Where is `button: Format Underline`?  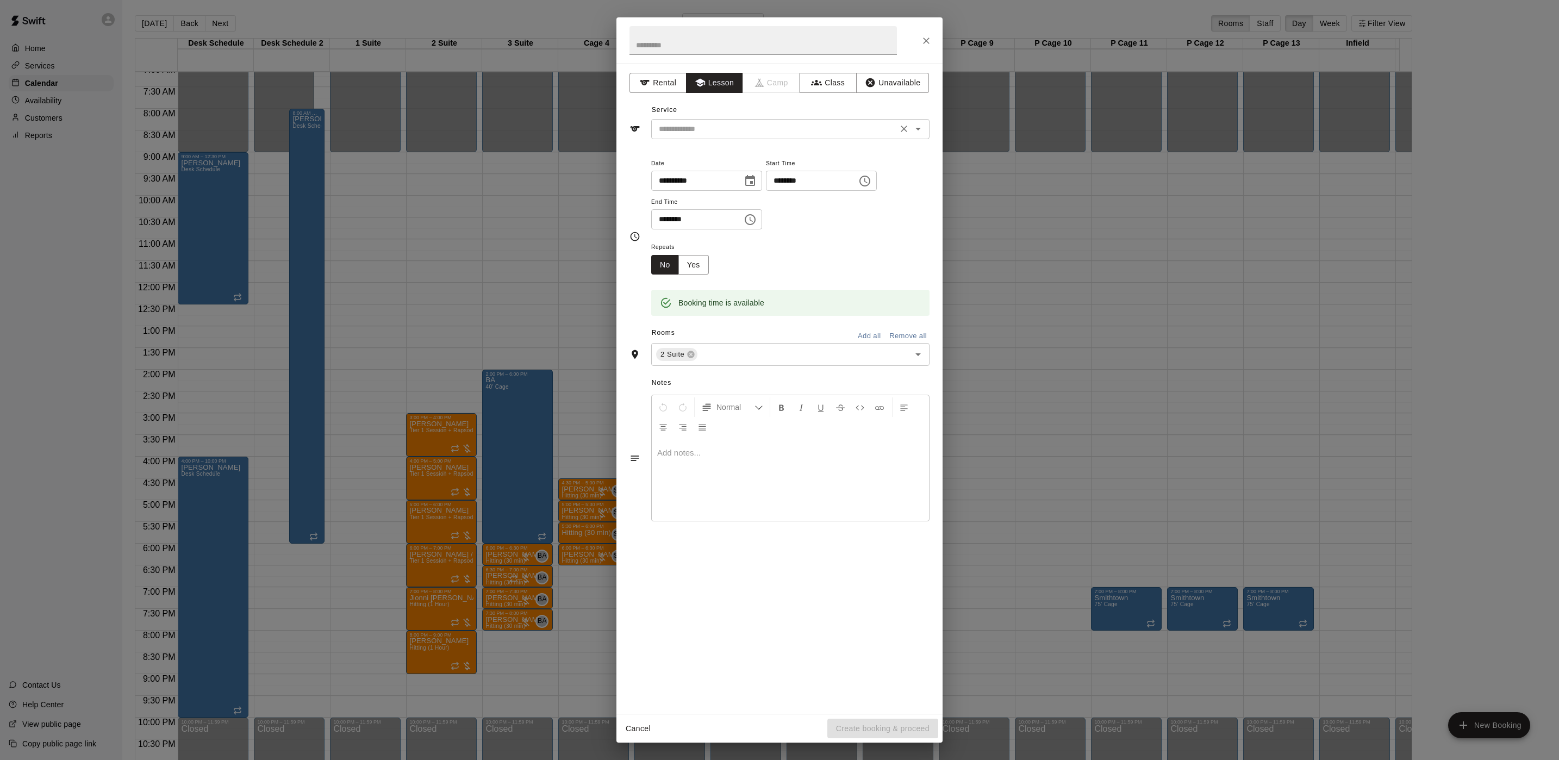
button: Format Underline is located at coordinates (821, 407).